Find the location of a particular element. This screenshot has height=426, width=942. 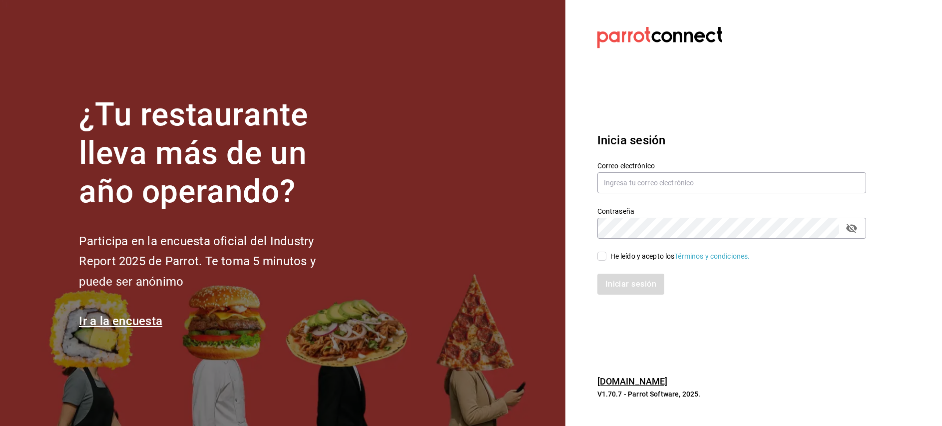

a: Ir a la encuesta is located at coordinates (120, 321).